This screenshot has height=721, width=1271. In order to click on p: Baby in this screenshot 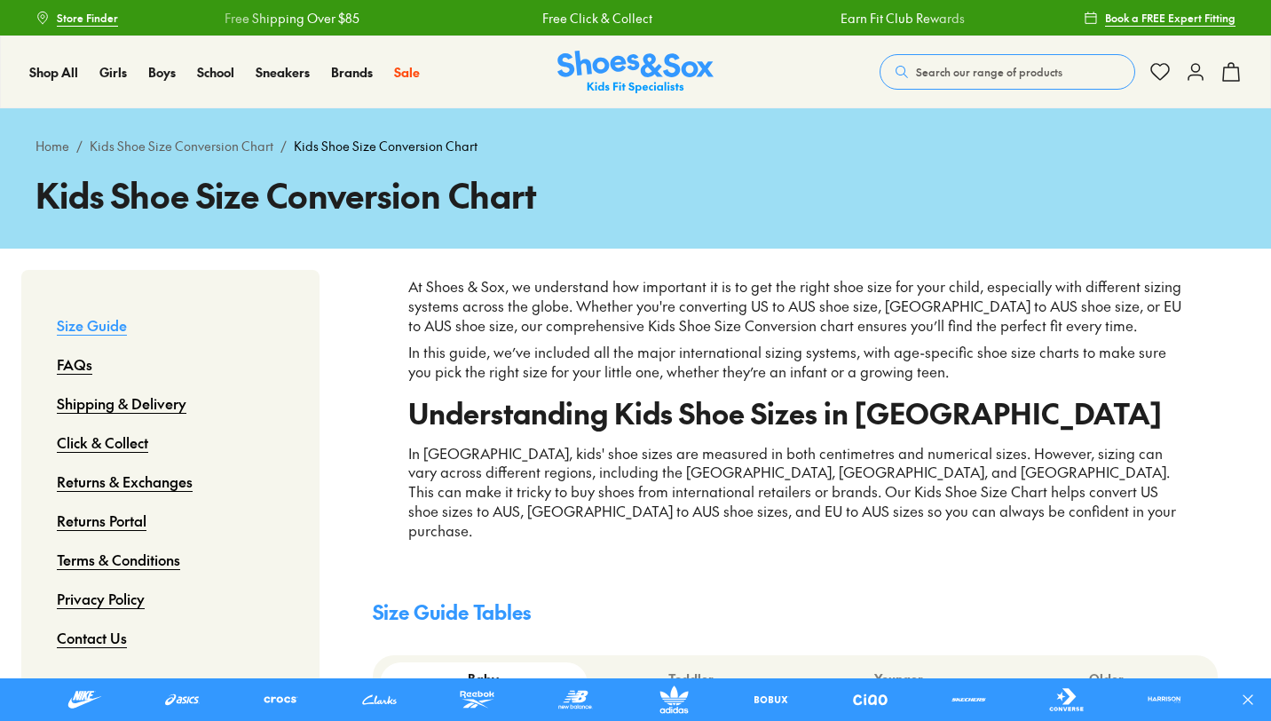, I will do `click(484, 678)`.